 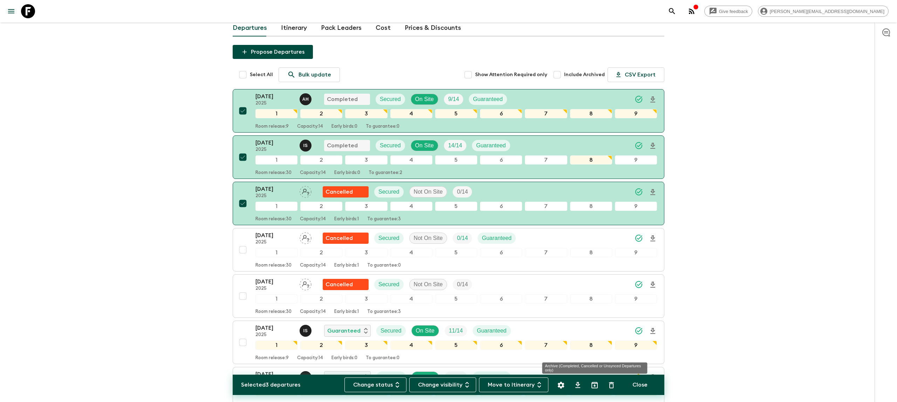 What do you see at coordinates (306, 331) in the screenshot?
I see `p: I S` at bounding box center [306, 331].